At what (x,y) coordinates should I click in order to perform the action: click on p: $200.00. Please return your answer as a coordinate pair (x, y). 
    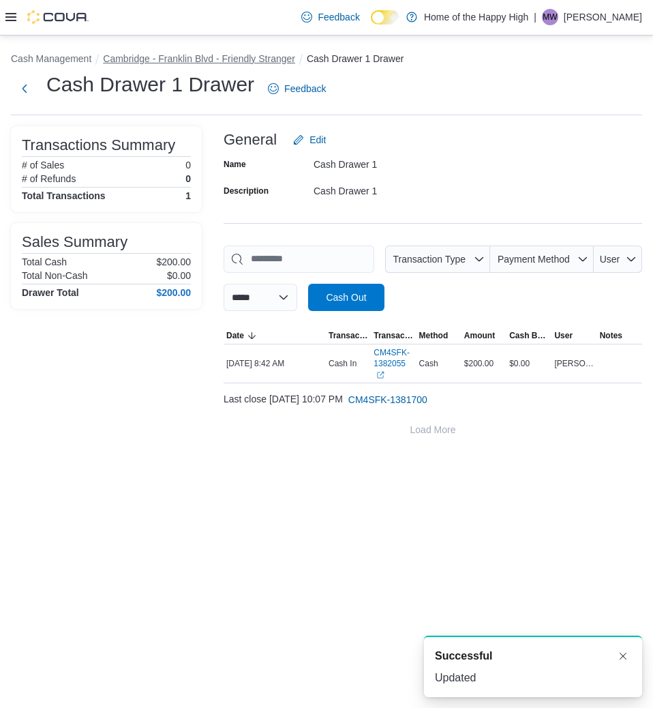
    Looking at the image, I should click on (173, 262).